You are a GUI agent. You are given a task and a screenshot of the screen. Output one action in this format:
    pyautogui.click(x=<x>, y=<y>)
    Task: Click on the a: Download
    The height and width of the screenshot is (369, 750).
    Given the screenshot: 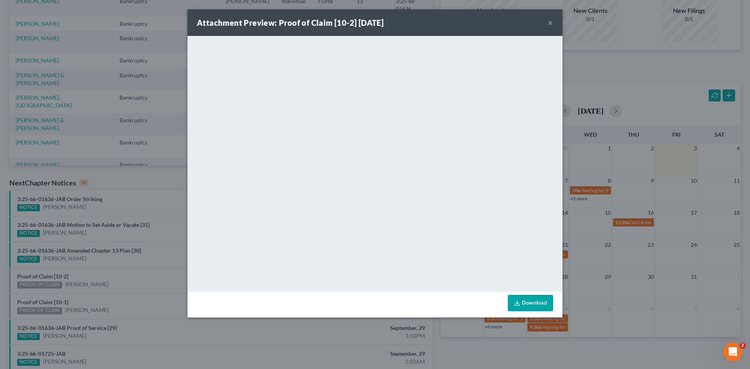 What is the action you would take?
    pyautogui.click(x=530, y=303)
    